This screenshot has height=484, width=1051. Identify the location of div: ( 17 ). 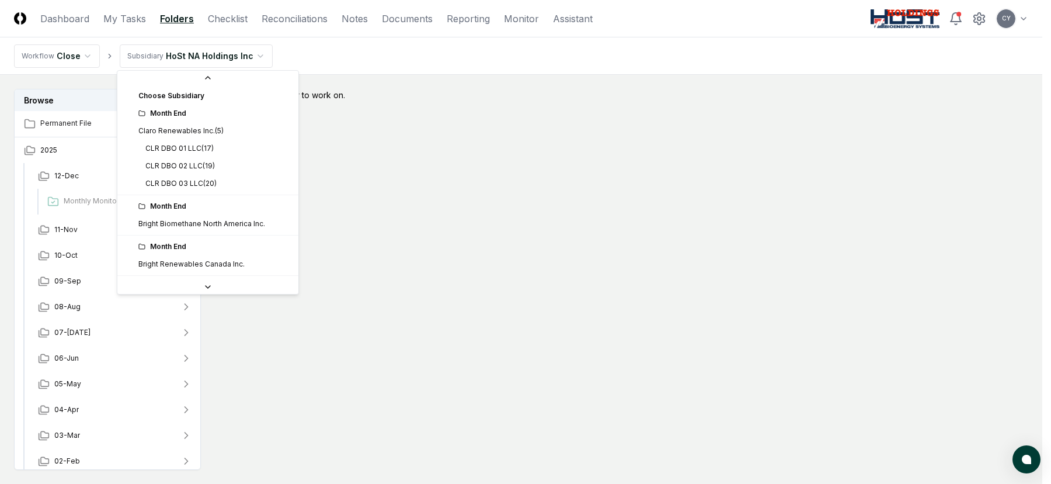
(207, 148).